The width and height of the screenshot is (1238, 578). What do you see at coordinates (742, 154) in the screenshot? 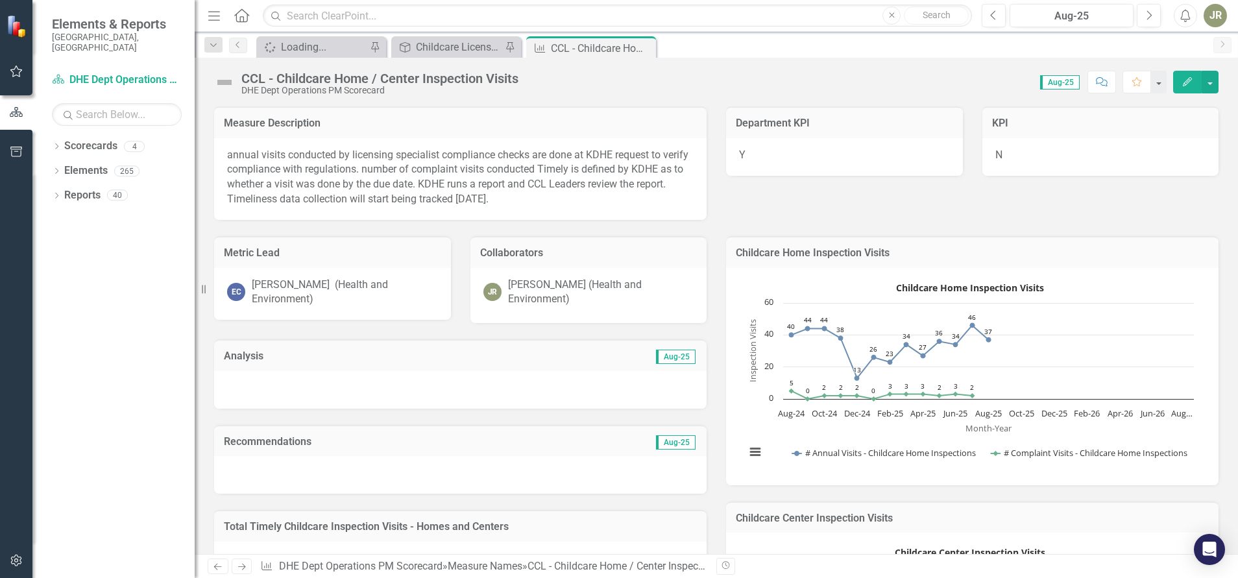
I see `span: Y` at bounding box center [742, 154].